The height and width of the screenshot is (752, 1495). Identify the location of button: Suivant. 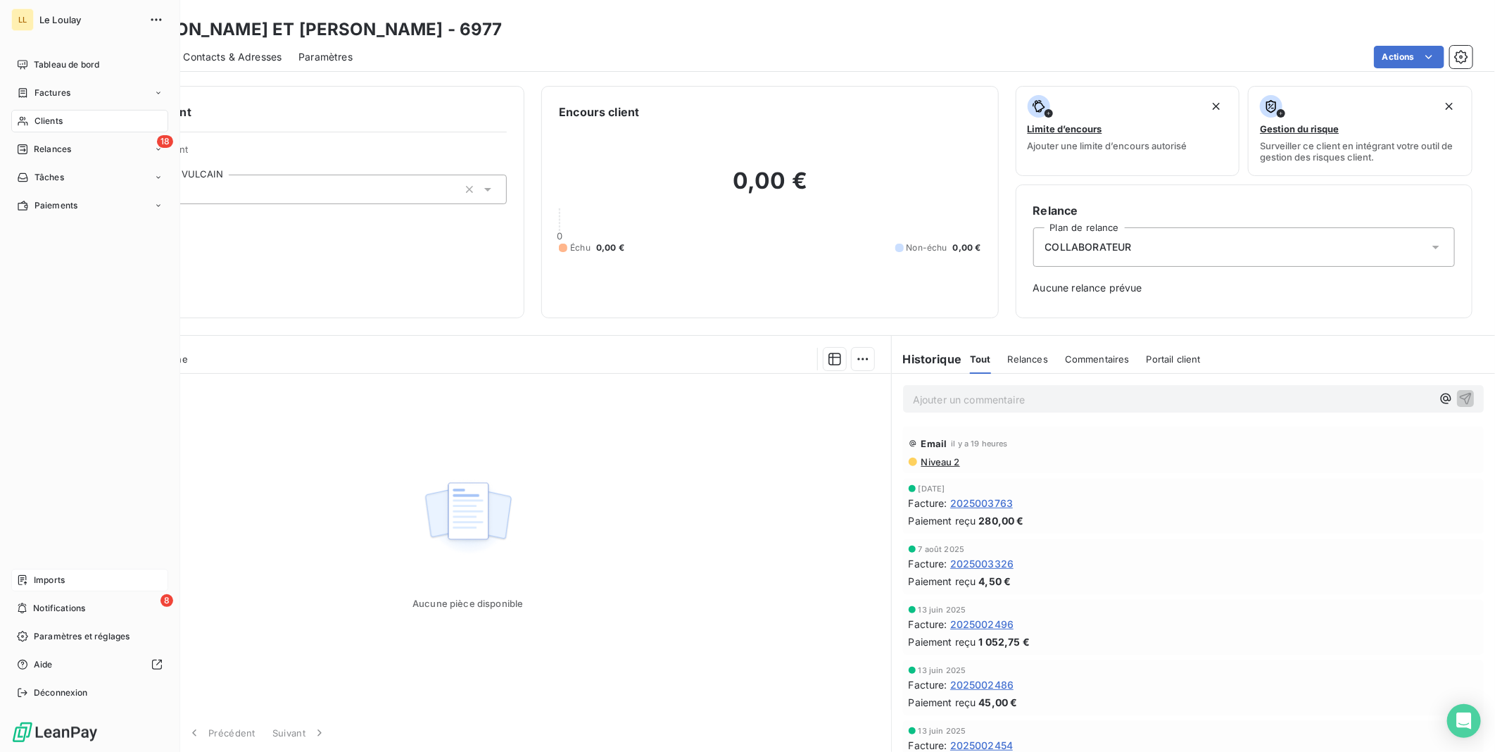
(299, 733).